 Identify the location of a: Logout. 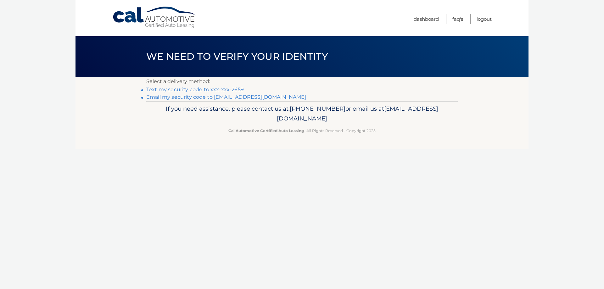
(484, 19).